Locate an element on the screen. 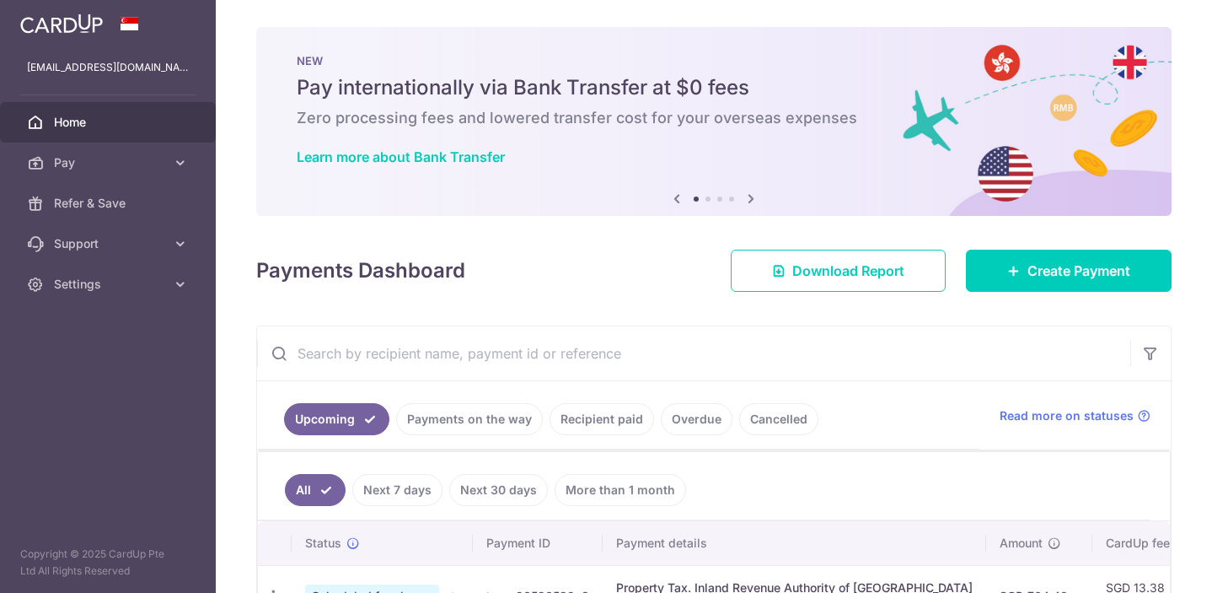 Image resolution: width=1212 pixels, height=593 pixels. span: Home is located at coordinates (110, 122).